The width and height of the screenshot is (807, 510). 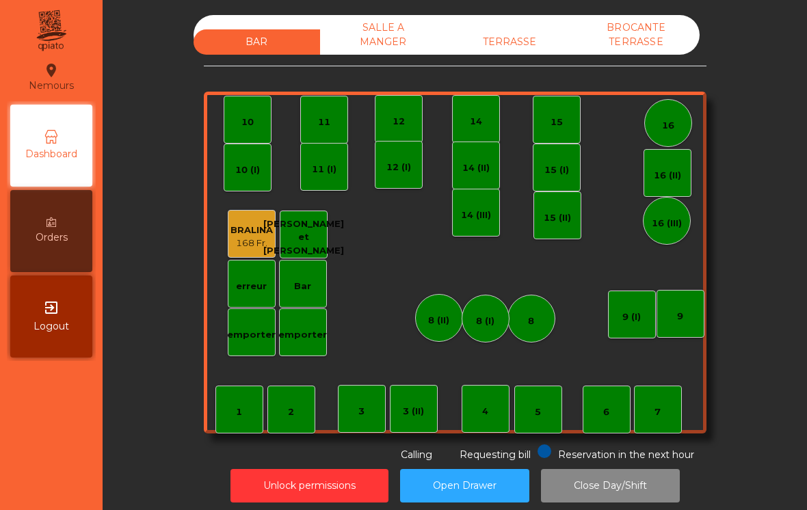 I want to click on div: 3, so click(x=361, y=412).